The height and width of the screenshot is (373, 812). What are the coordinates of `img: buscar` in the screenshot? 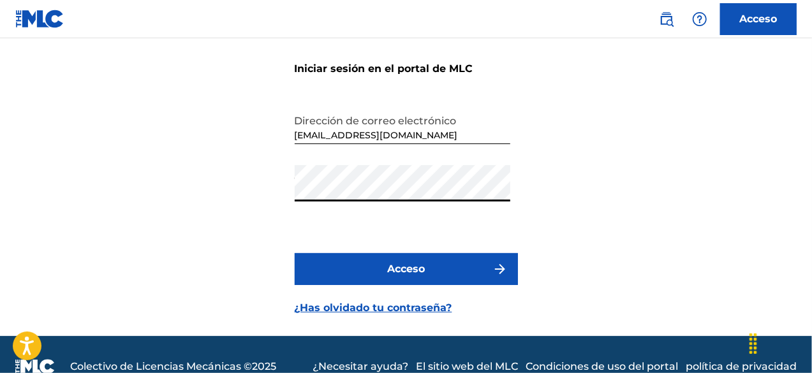 It's located at (667, 19).